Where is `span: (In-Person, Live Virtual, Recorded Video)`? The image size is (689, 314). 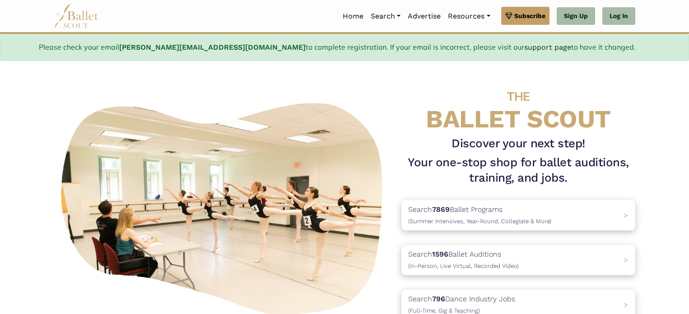
span: (In-Person, Live Virtual, Recorded Video) is located at coordinates (463, 265).